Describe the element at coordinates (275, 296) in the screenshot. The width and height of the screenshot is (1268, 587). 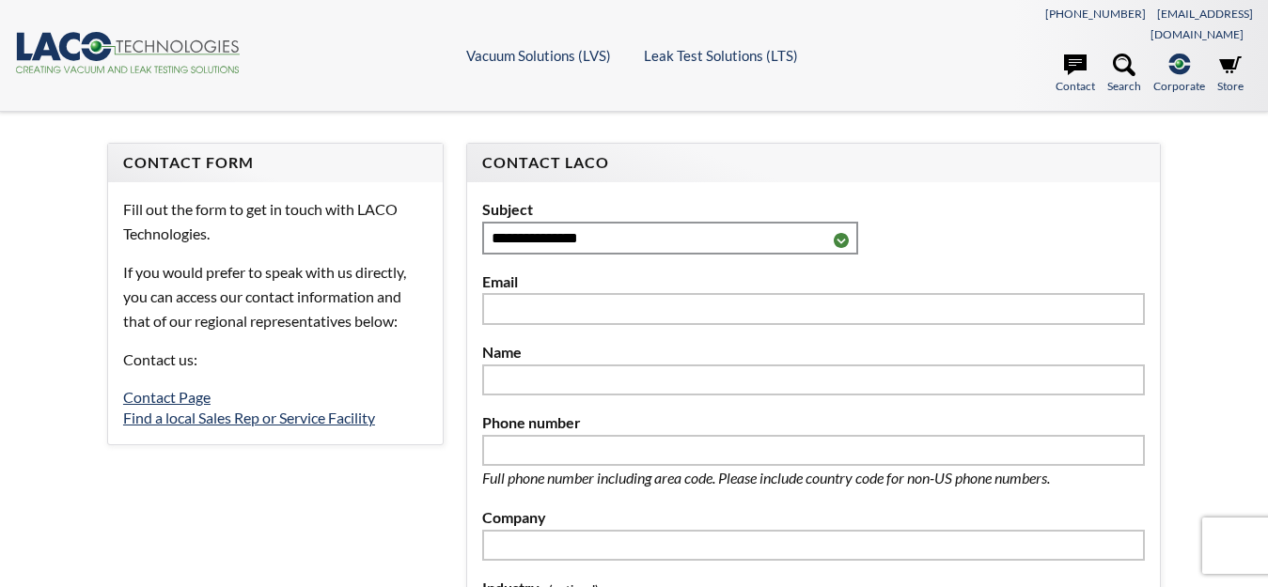
I see `p: If you would prefer to speak with us directly, you can access our contact information and that of...` at that location.